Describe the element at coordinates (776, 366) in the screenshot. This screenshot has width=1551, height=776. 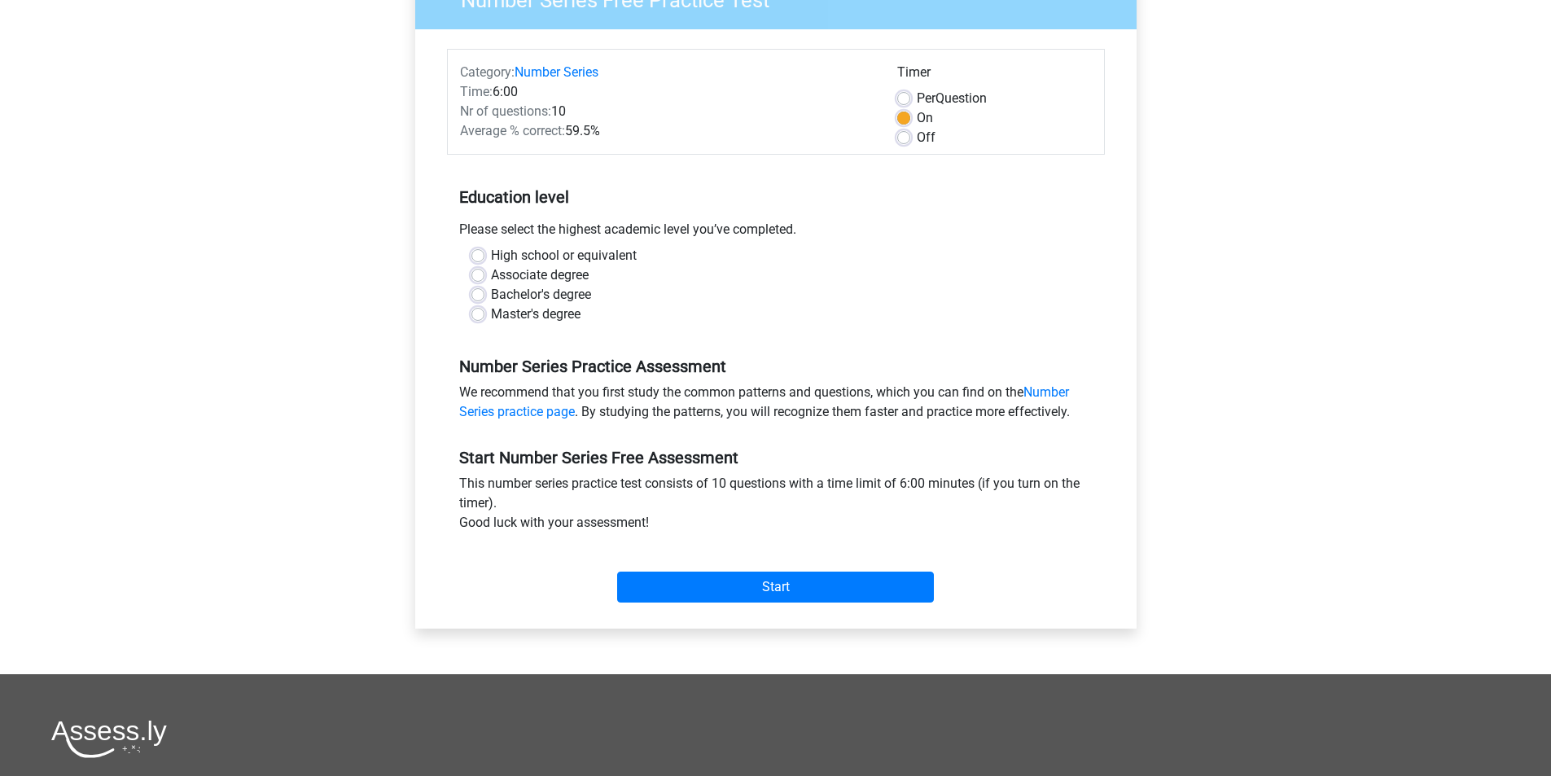
I see `h5: Number Series Practice Assessment` at that location.